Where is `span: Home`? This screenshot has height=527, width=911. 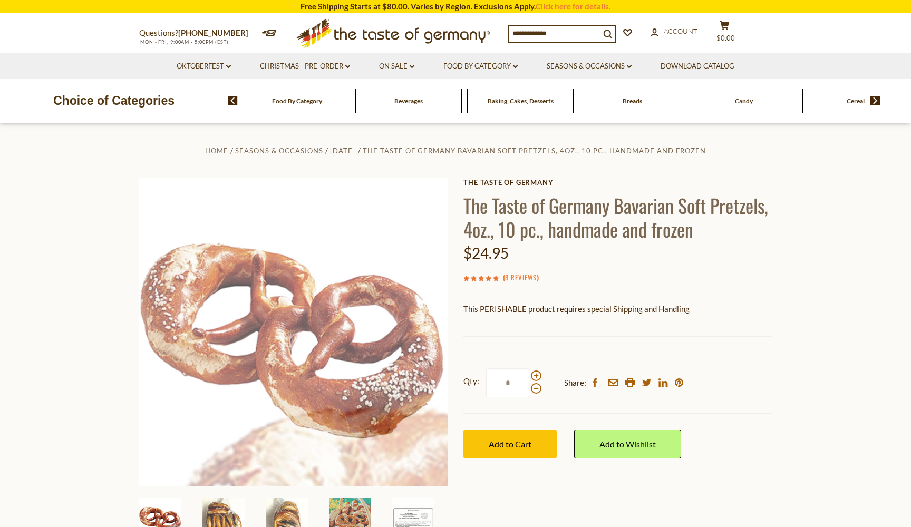
span: Home is located at coordinates (217, 151).